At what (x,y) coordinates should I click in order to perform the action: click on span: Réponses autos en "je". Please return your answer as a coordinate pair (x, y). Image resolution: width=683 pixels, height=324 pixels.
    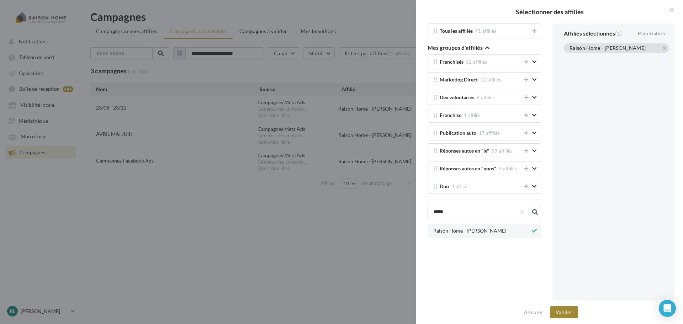
    Looking at the image, I should click on (464, 151).